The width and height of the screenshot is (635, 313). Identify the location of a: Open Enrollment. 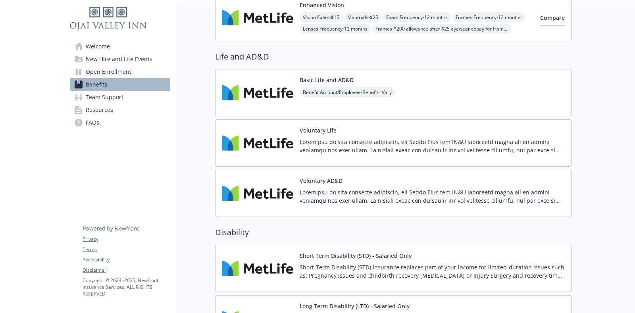
(120, 72).